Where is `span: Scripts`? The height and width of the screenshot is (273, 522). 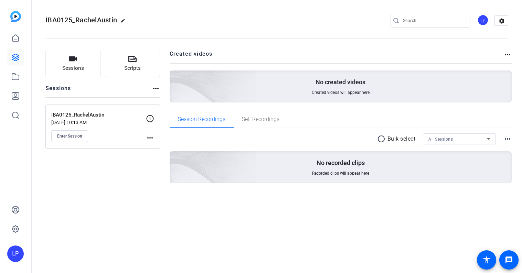 span: Scripts is located at coordinates (132, 68).